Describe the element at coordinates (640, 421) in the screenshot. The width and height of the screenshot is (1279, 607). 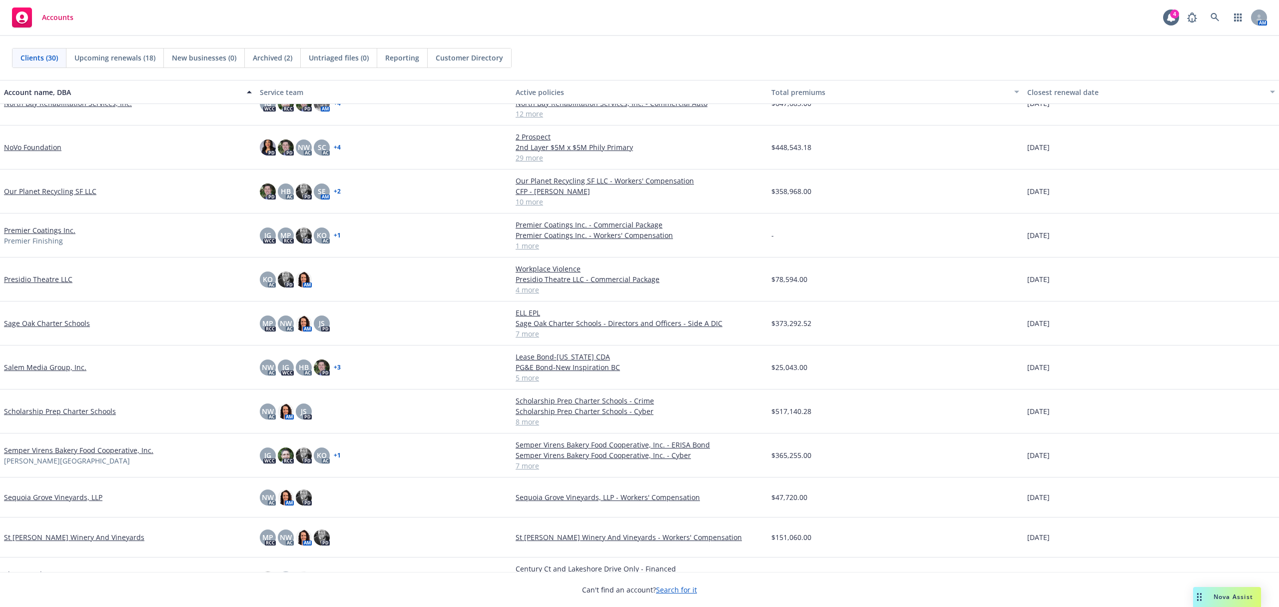
I see `a: 8 more` at that location.